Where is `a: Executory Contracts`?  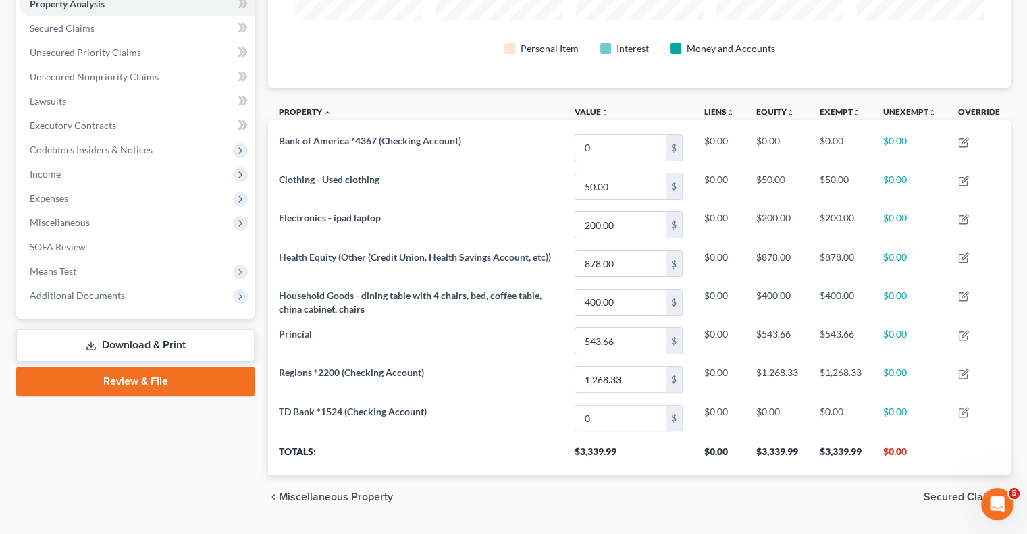 a: Executory Contracts is located at coordinates (136, 126).